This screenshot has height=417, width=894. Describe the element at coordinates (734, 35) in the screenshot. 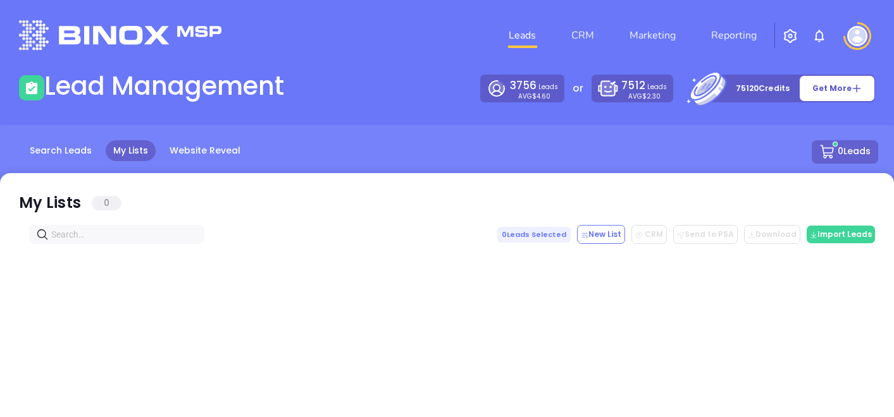

I see `a: Reporting` at that location.